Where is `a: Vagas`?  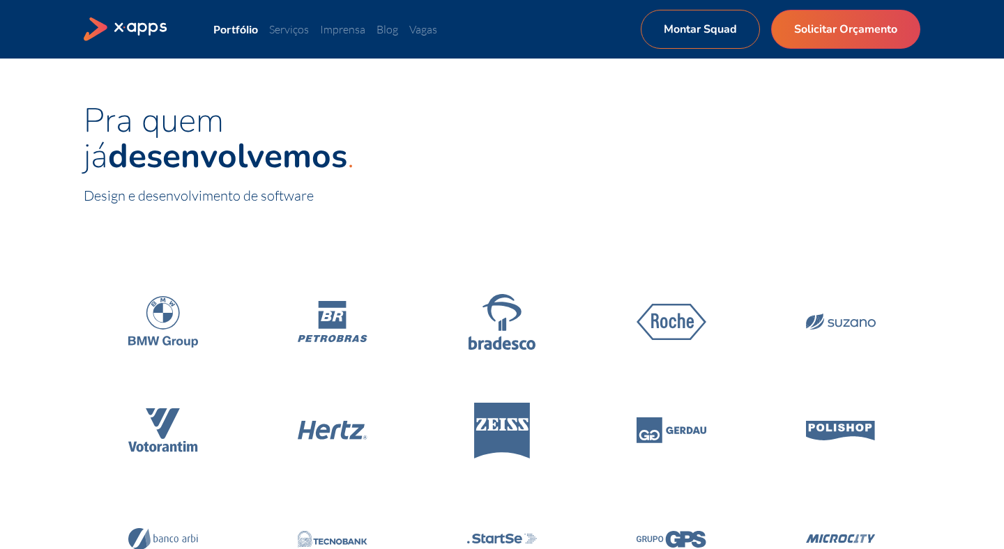 a: Vagas is located at coordinates (423, 29).